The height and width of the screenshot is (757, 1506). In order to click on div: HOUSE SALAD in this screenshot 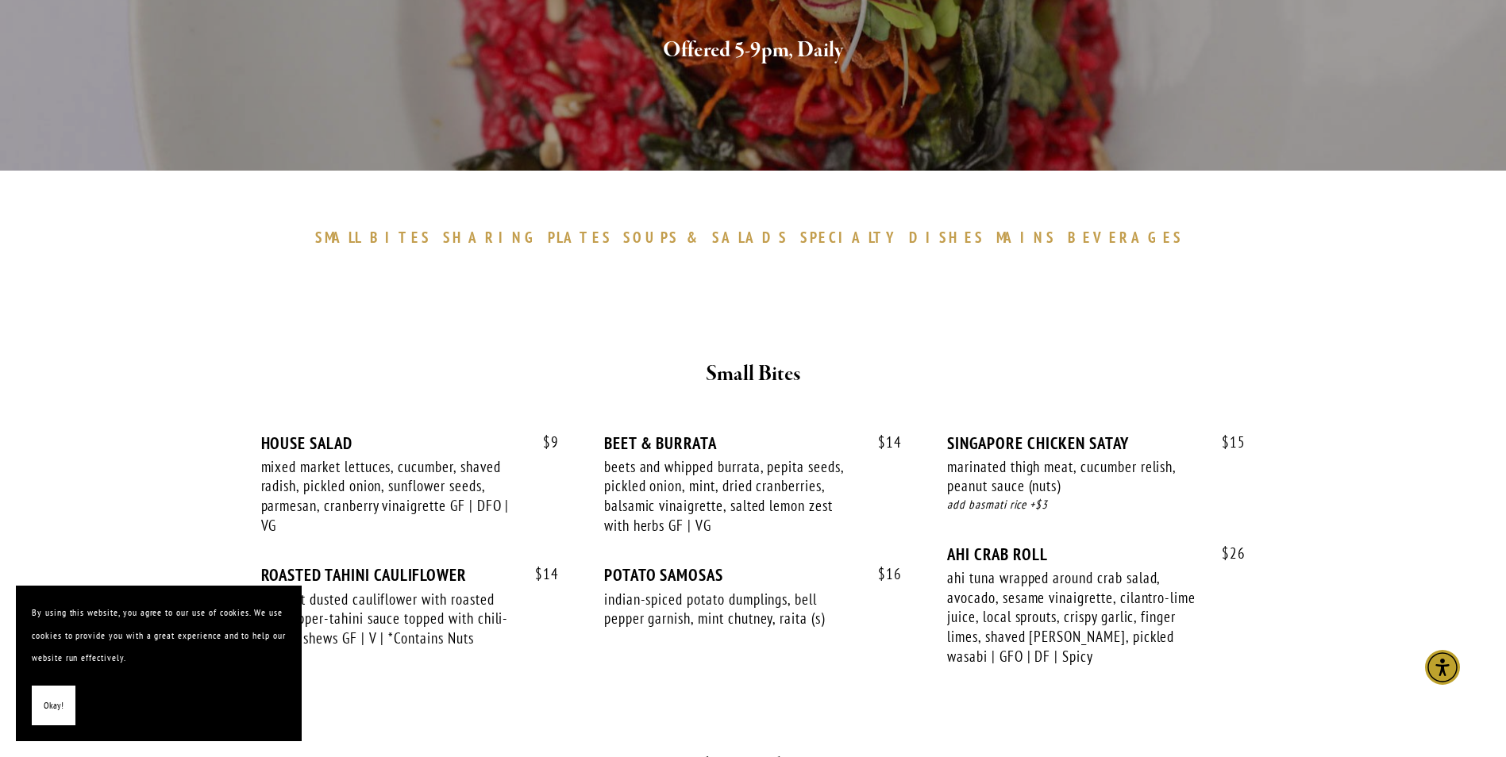, I will do `click(410, 443)`.